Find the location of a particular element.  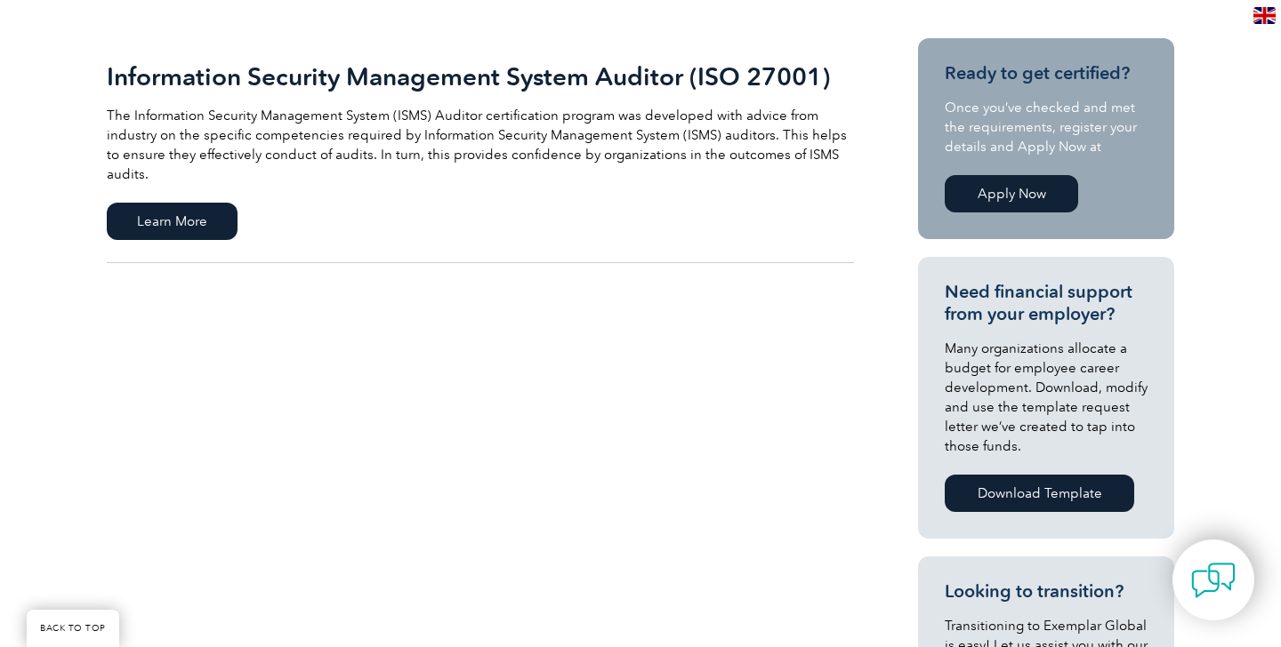

h3: Need financial support from your employer? is located at coordinates (1046, 303).